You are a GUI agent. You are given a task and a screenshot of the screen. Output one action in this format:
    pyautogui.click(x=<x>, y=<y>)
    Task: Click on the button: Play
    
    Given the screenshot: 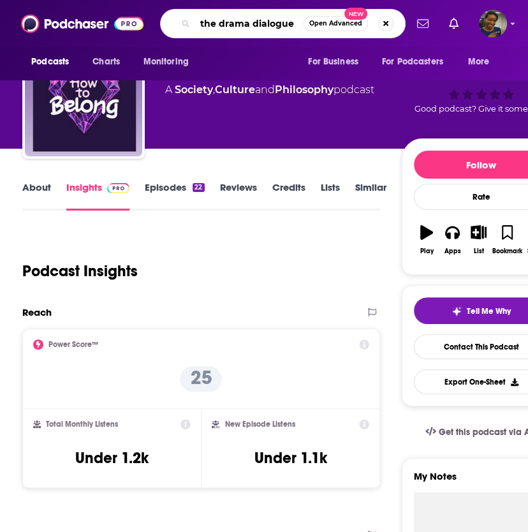 What is the action you would take?
    pyautogui.click(x=427, y=240)
    